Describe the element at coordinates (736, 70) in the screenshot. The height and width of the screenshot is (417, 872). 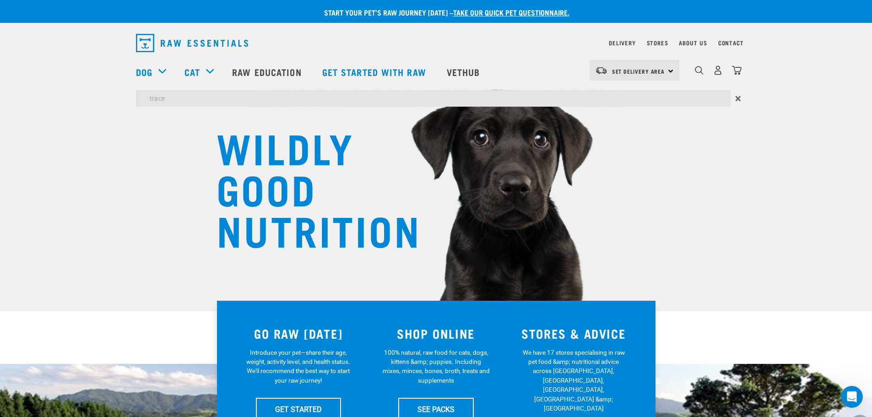
I see `img: home-icon@2x.png` at that location.